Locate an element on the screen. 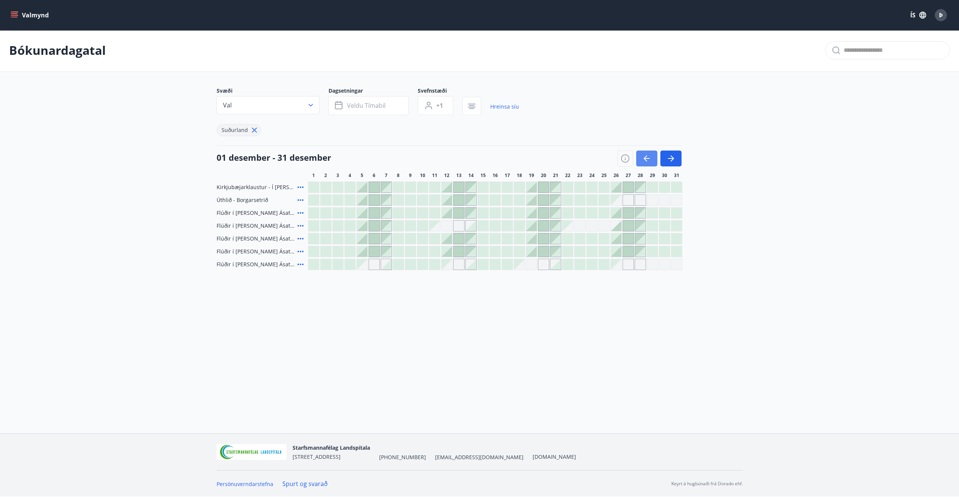  span: Veldu tímabil is located at coordinates (366, 105).